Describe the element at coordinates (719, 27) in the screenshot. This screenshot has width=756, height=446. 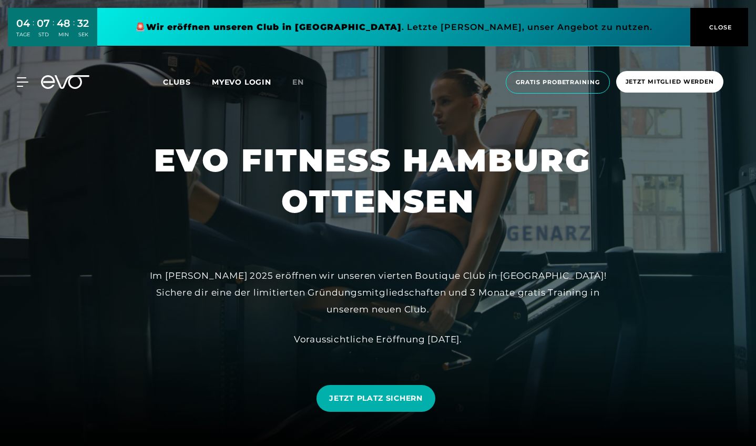
I see `span: CLOSE` at that location.